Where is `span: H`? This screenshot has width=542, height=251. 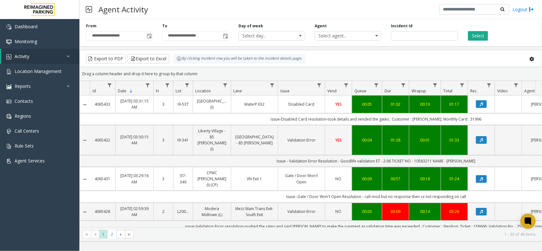 span: H is located at coordinates (157, 91).